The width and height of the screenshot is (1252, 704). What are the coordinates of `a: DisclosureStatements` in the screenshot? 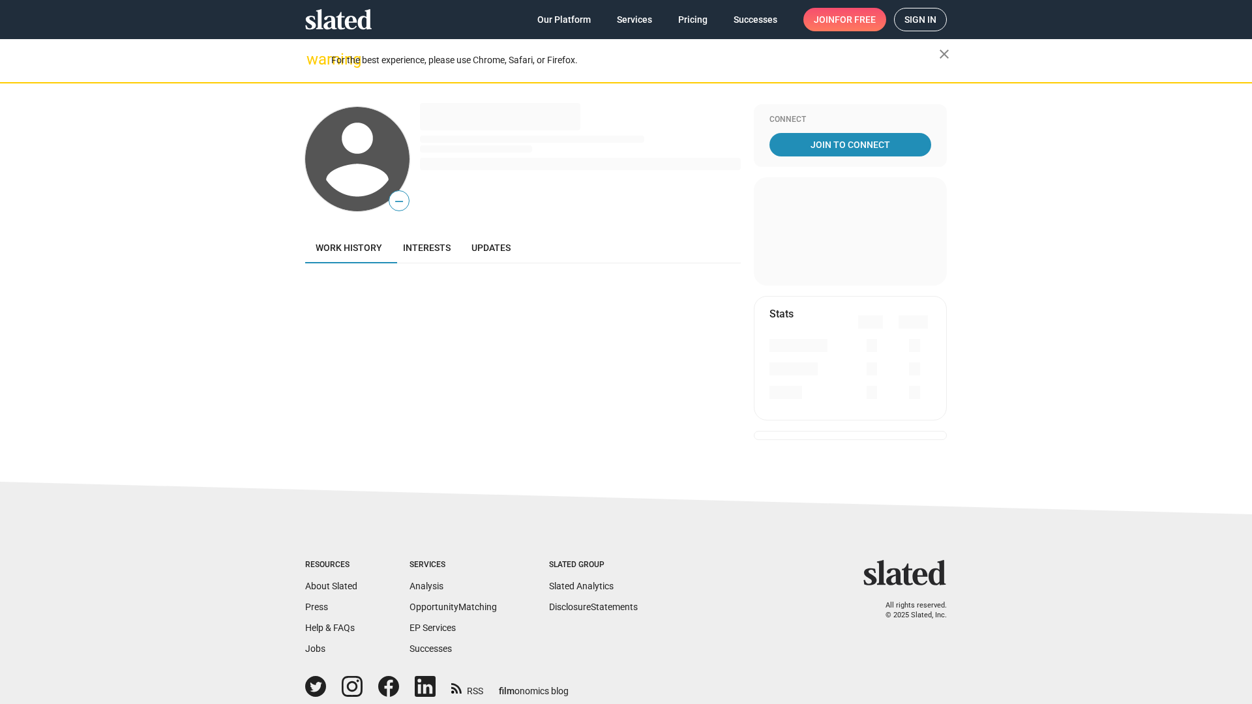 It's located at (594, 607).